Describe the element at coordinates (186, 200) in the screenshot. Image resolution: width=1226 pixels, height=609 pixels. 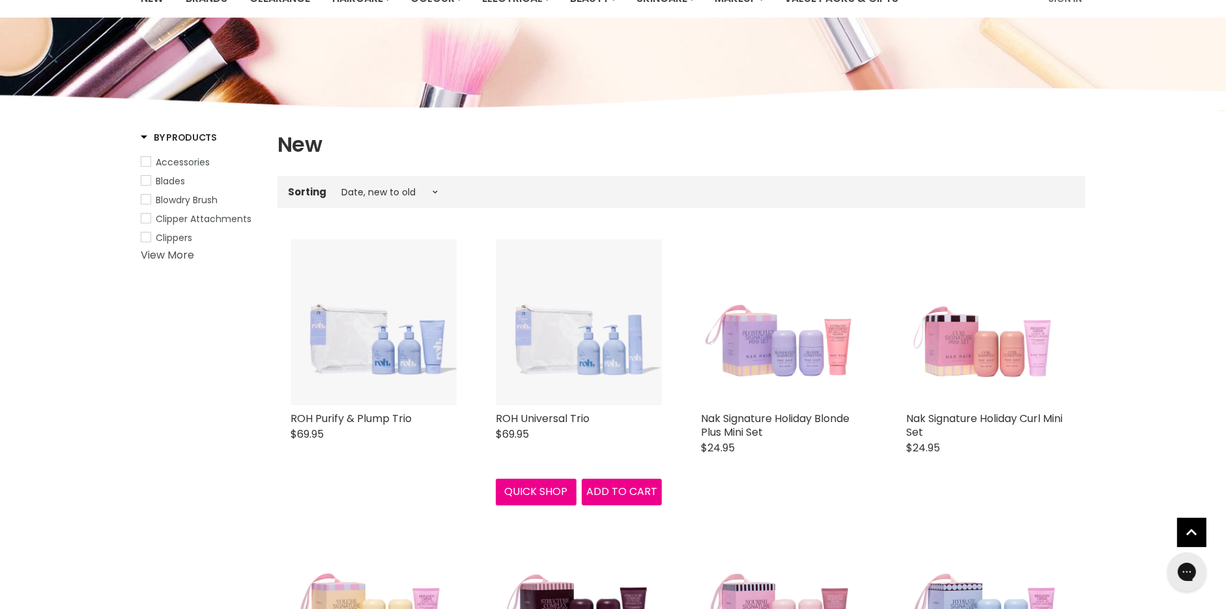
I see `span: Blowdry Brush` at that location.